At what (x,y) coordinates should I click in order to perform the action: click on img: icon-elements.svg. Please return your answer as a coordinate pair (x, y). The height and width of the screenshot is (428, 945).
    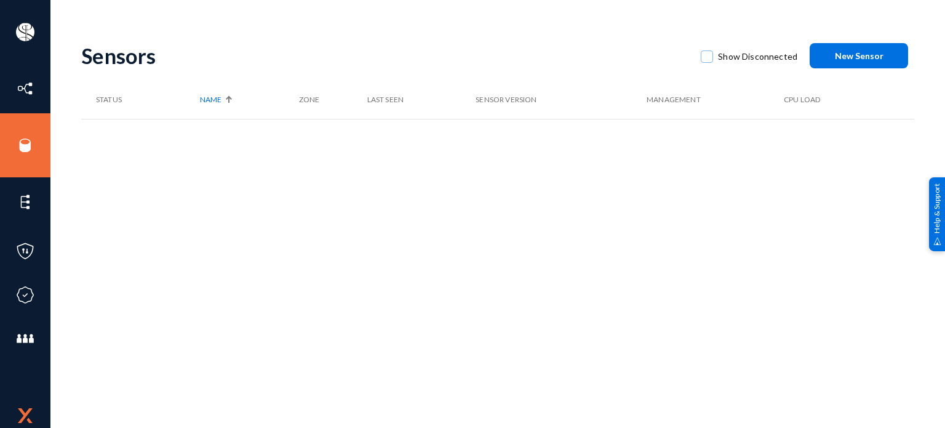
    Looking at the image, I should click on (25, 202).